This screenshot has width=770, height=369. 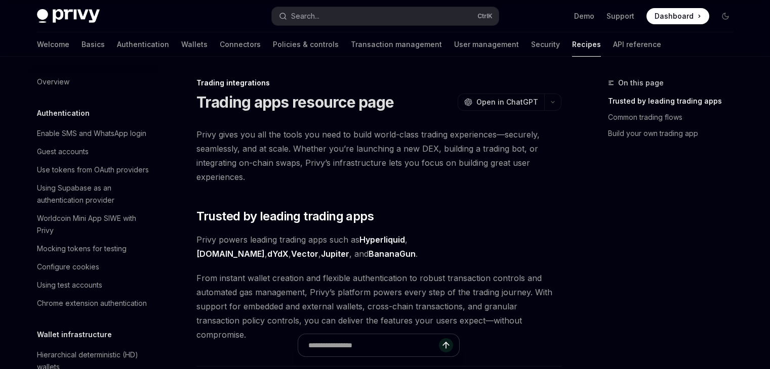 I want to click on div: Guest accounts, so click(x=63, y=152).